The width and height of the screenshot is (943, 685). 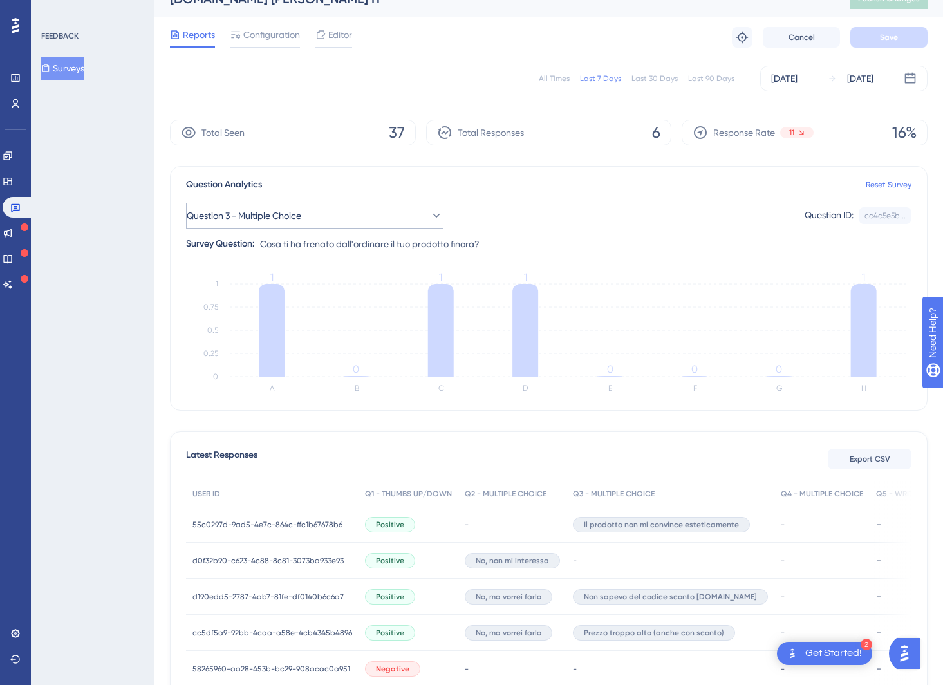 What do you see at coordinates (441, 388) in the screenshot?
I see `text: C` at bounding box center [441, 388].